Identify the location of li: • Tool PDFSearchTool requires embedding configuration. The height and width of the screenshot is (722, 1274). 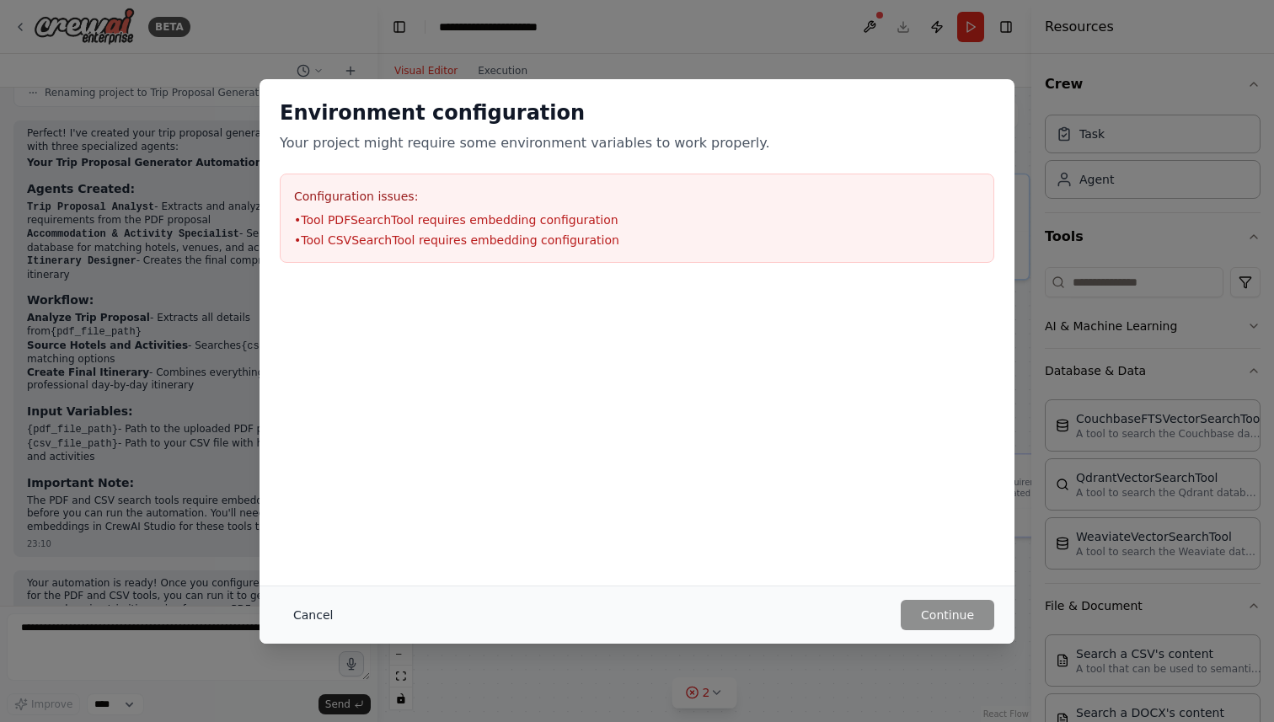
(637, 220).